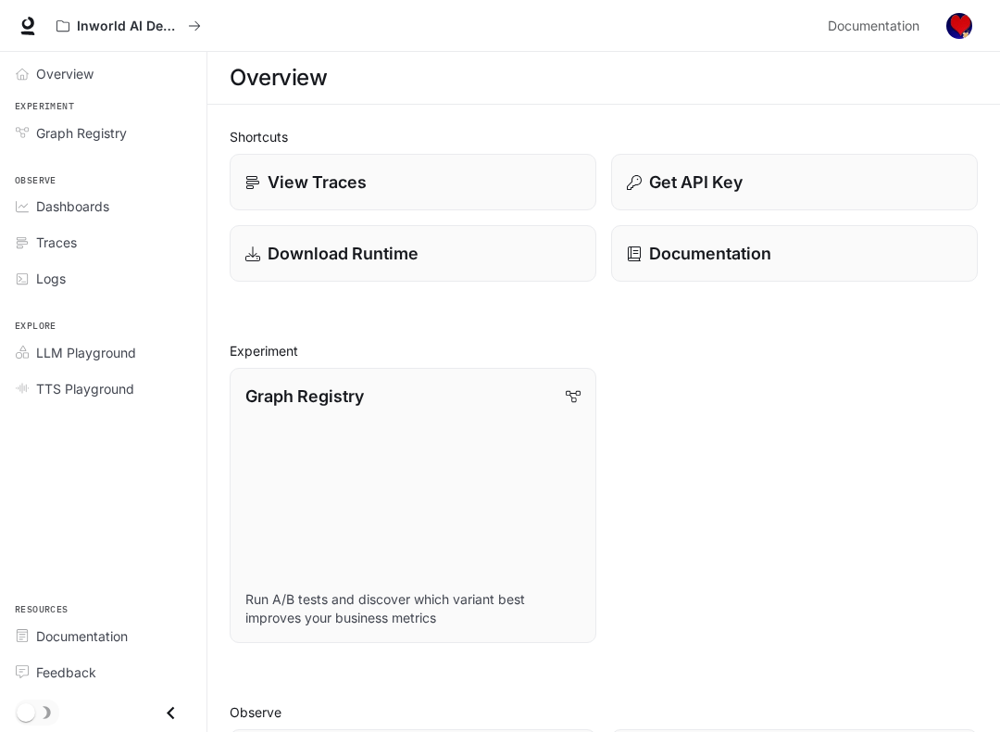  Describe the element at coordinates (959, 26) in the screenshot. I see `img: User avatar` at that location.